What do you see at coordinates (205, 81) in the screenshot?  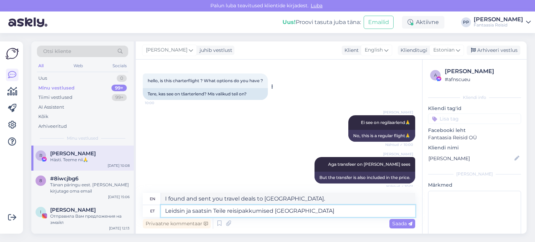 I see `span: hello, is this charterflight ? What options do you have ?` at bounding box center [205, 81].